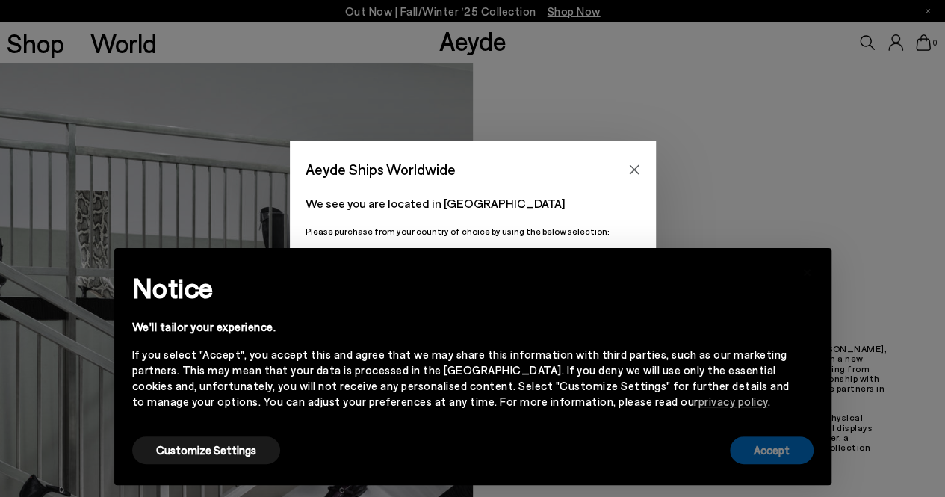 The width and height of the screenshot is (945, 497). What do you see at coordinates (461, 288) in the screenshot?
I see `h2: Notice` at bounding box center [461, 288].